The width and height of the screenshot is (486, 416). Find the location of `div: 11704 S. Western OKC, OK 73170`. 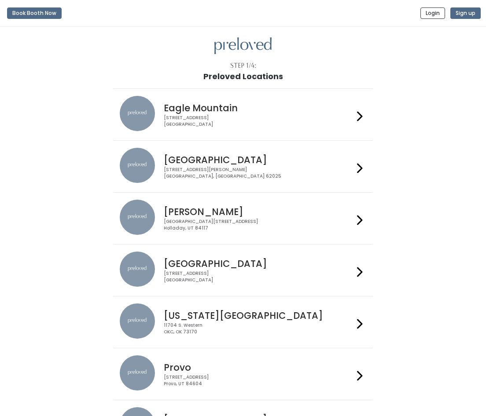

div: 11704 S. Western OKC, OK 73170 is located at coordinates (258, 329).